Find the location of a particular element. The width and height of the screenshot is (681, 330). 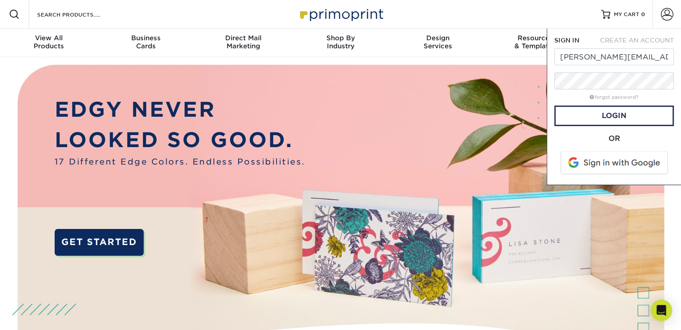

div: Marketing is located at coordinates (243, 42).